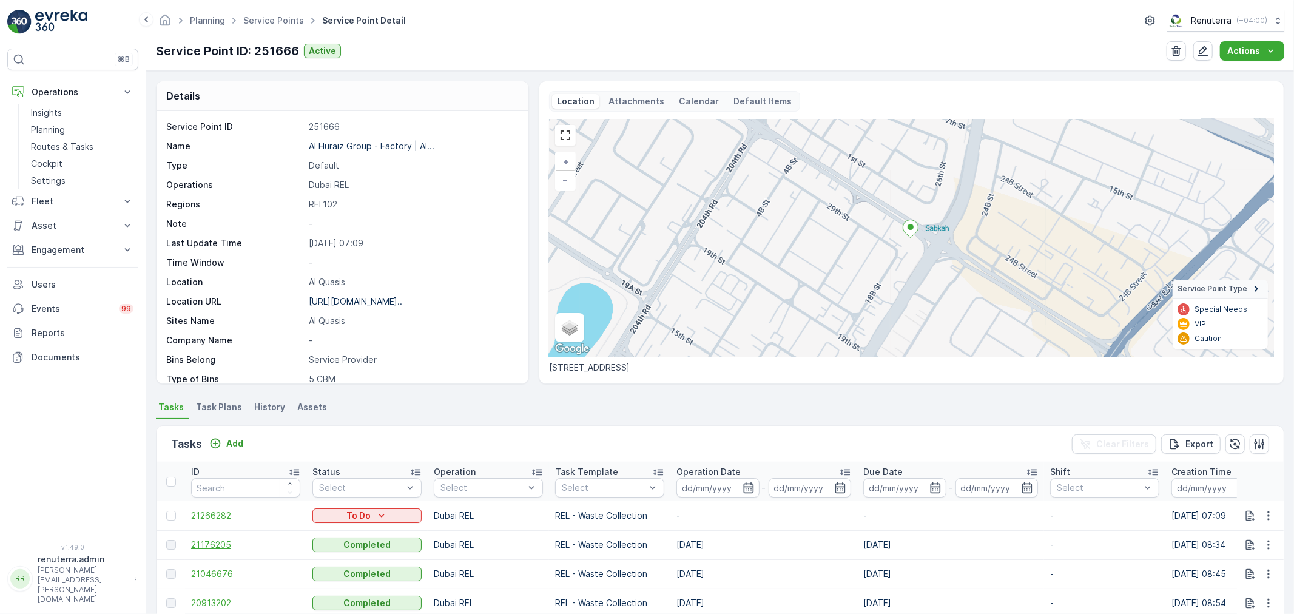 This screenshot has height=614, width=1294. Describe the element at coordinates (246, 516) in the screenshot. I see `a: 21266282` at that location.